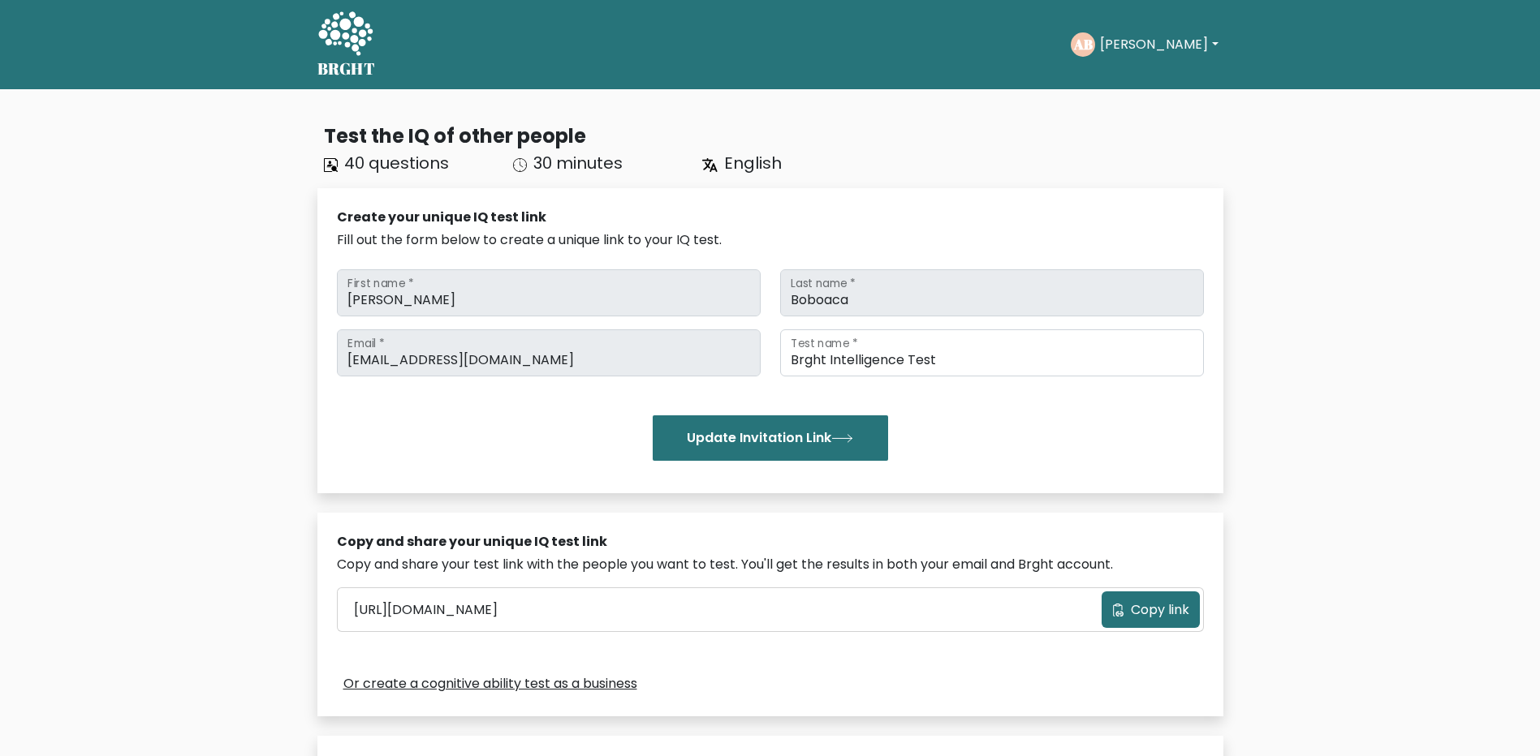 This screenshot has height=756, width=1540. I want to click on span: 40 questions, so click(396, 163).